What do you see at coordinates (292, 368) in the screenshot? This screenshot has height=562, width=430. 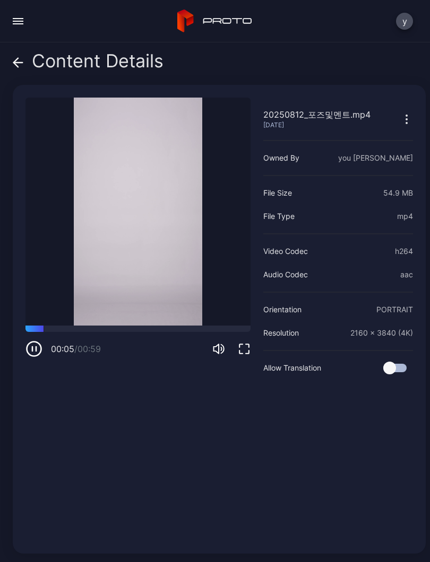 I see `div: Allow Translation` at bounding box center [292, 368].